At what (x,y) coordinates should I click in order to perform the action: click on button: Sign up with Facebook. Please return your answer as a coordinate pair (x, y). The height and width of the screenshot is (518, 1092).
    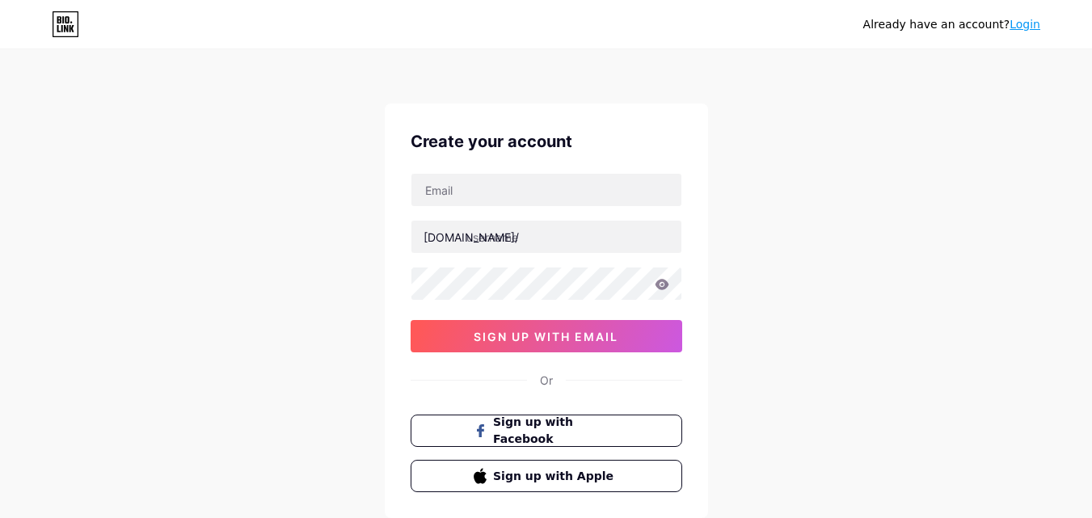
    Looking at the image, I should click on (546, 431).